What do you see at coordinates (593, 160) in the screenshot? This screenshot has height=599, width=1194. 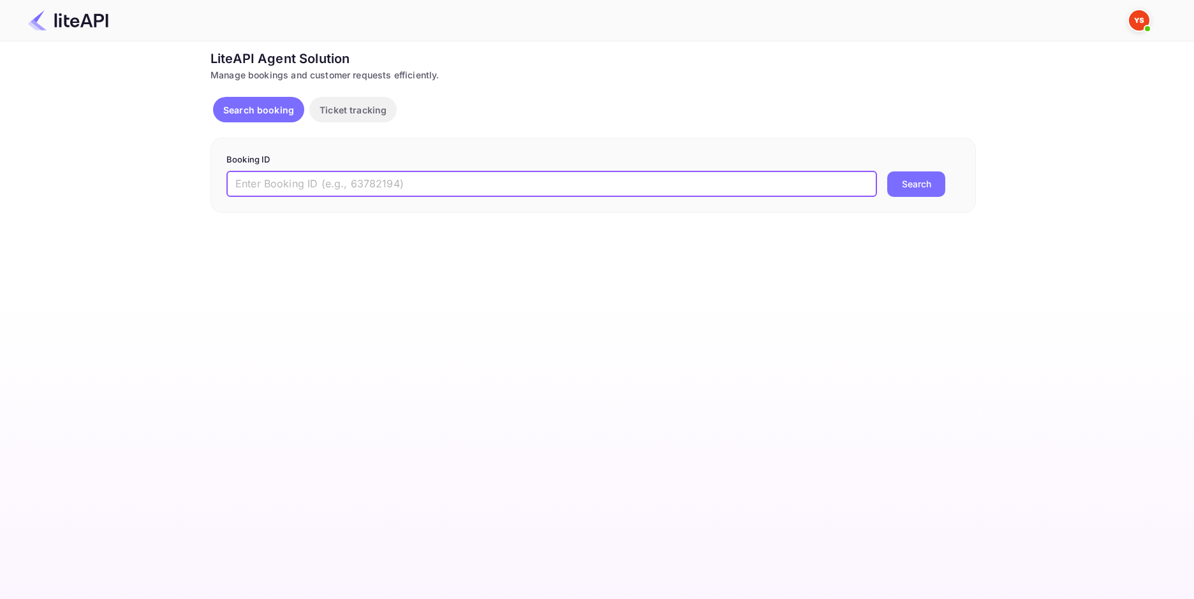 I see `p: Booking ID` at bounding box center [593, 160].